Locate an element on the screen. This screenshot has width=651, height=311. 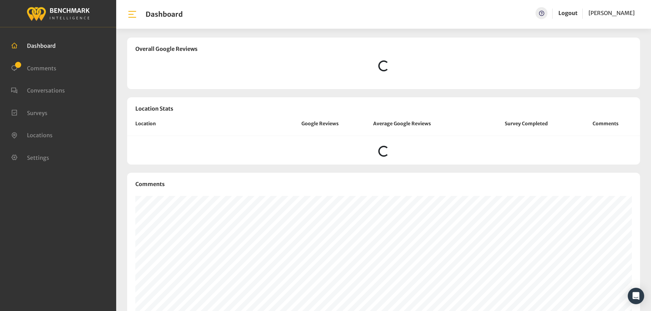
h1: Dashboard is located at coordinates (164, 14).